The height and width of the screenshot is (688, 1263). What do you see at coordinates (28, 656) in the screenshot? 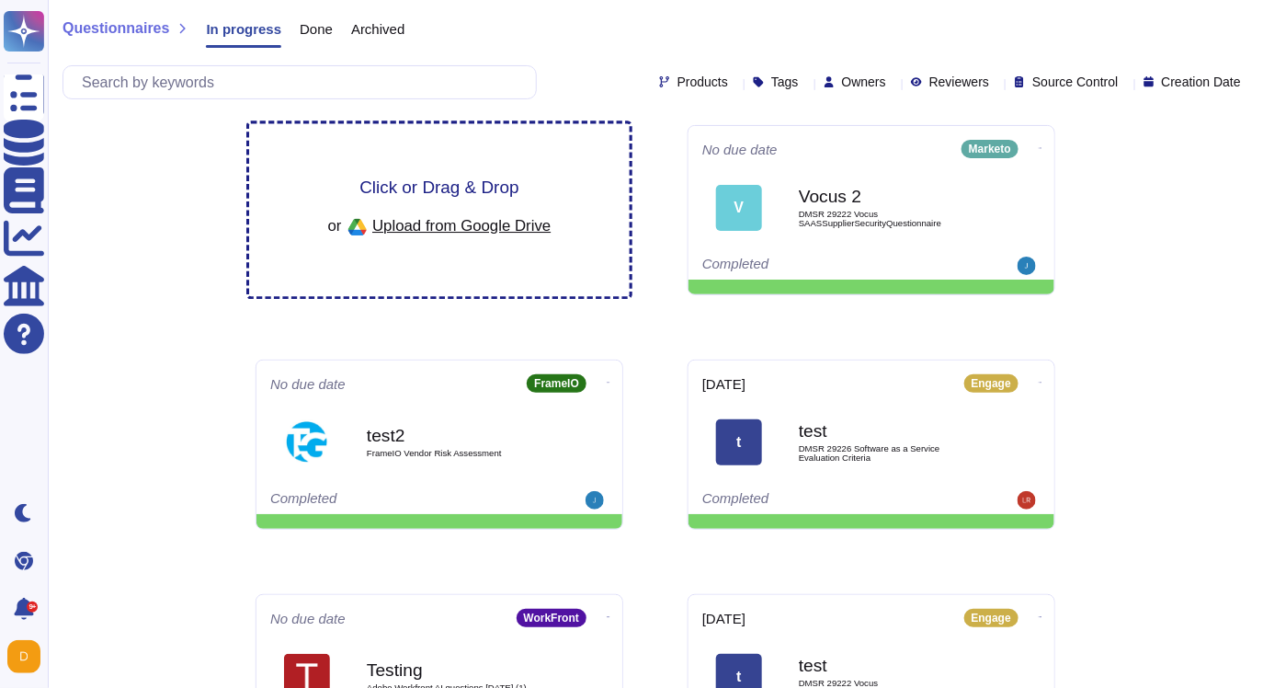
I see `button: user` at bounding box center [28, 656].